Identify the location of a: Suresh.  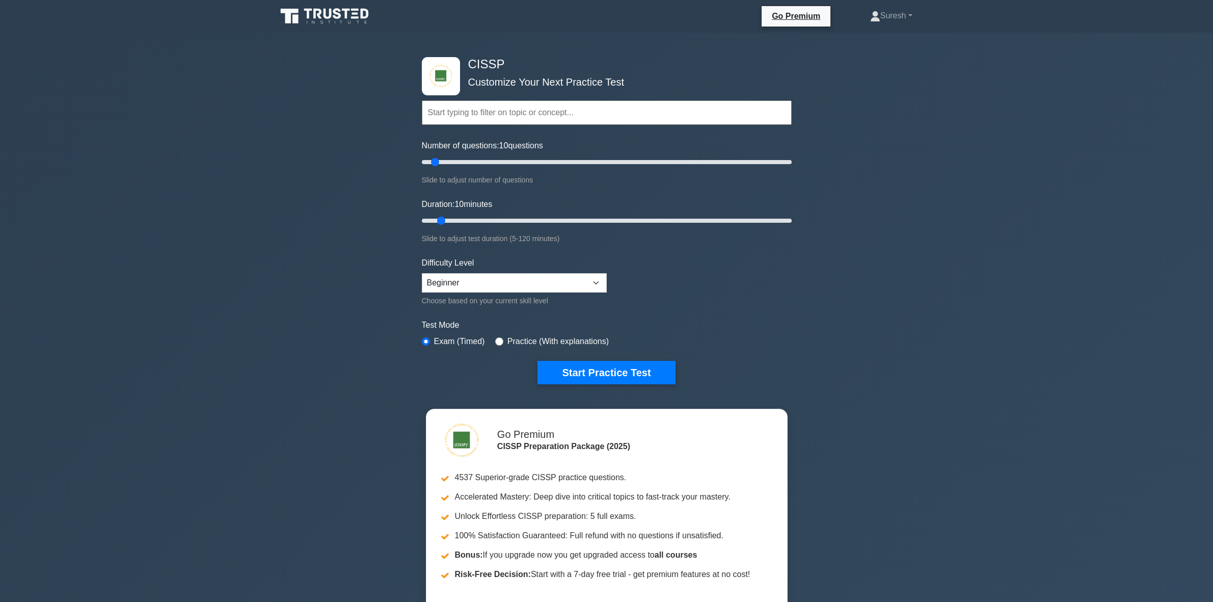
(891, 16).